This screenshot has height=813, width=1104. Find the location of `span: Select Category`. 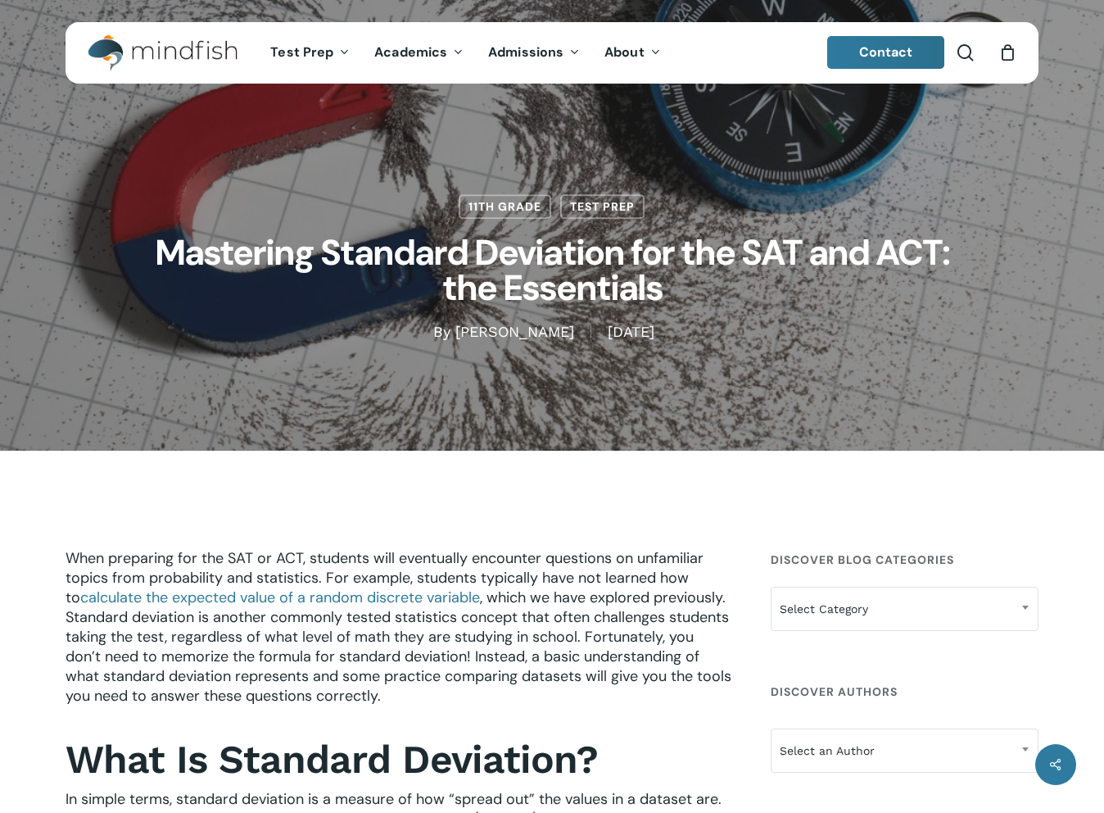

span: Select Category is located at coordinates (904, 609).